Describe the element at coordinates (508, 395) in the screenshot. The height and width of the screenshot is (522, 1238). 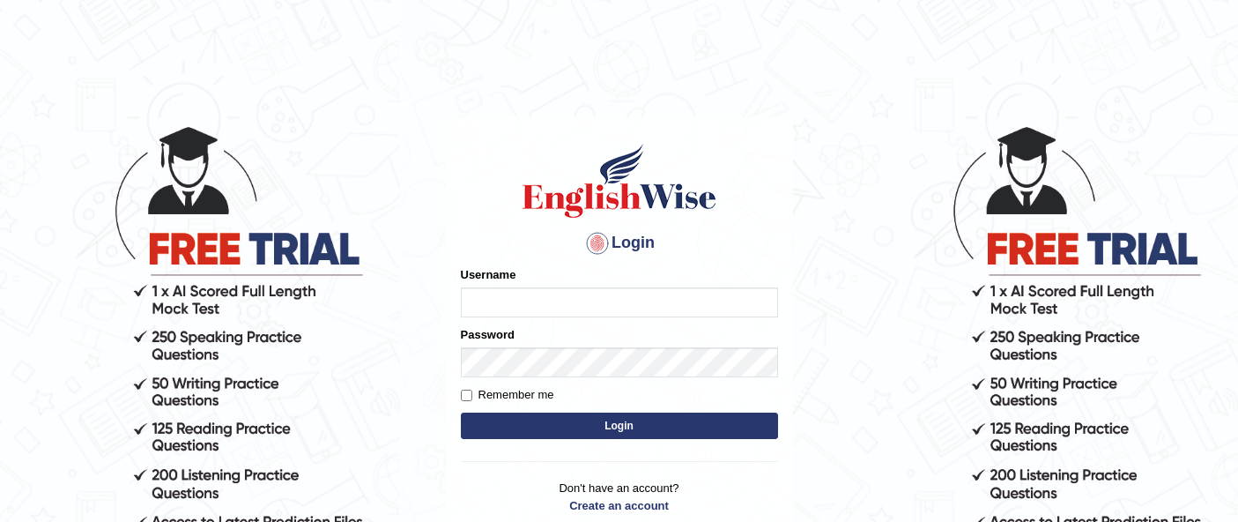
I see `label: Remember me` at that location.